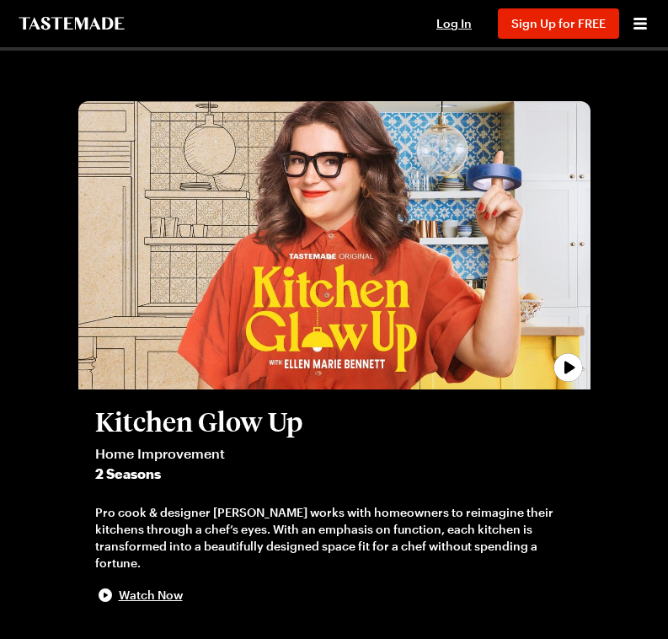 The width and height of the screenshot is (668, 639). Describe the element at coordinates (334, 245) in the screenshot. I see `button: play trailer` at that location.